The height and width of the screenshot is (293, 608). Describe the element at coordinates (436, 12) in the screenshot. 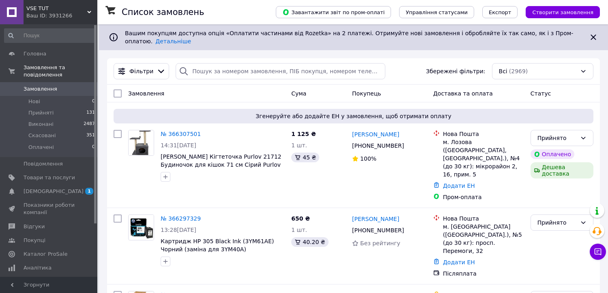

I see `span: Управління статусами` at that location.